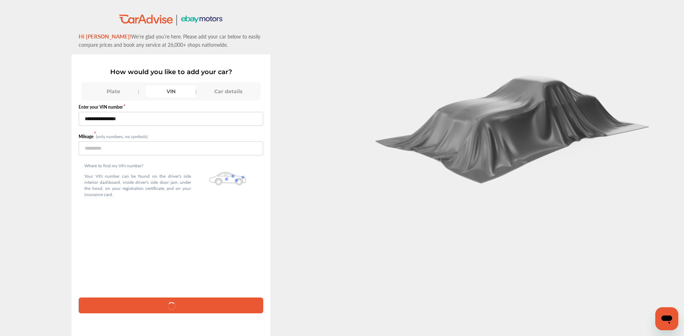 The width and height of the screenshot is (684, 336). I want to click on small: (only numbers, no symbols), so click(122, 136).